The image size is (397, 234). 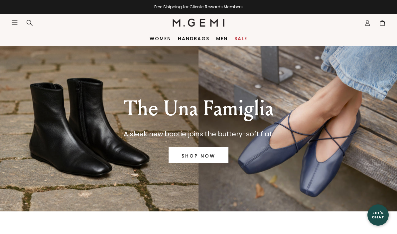 I want to click on a: Men, so click(x=222, y=39).